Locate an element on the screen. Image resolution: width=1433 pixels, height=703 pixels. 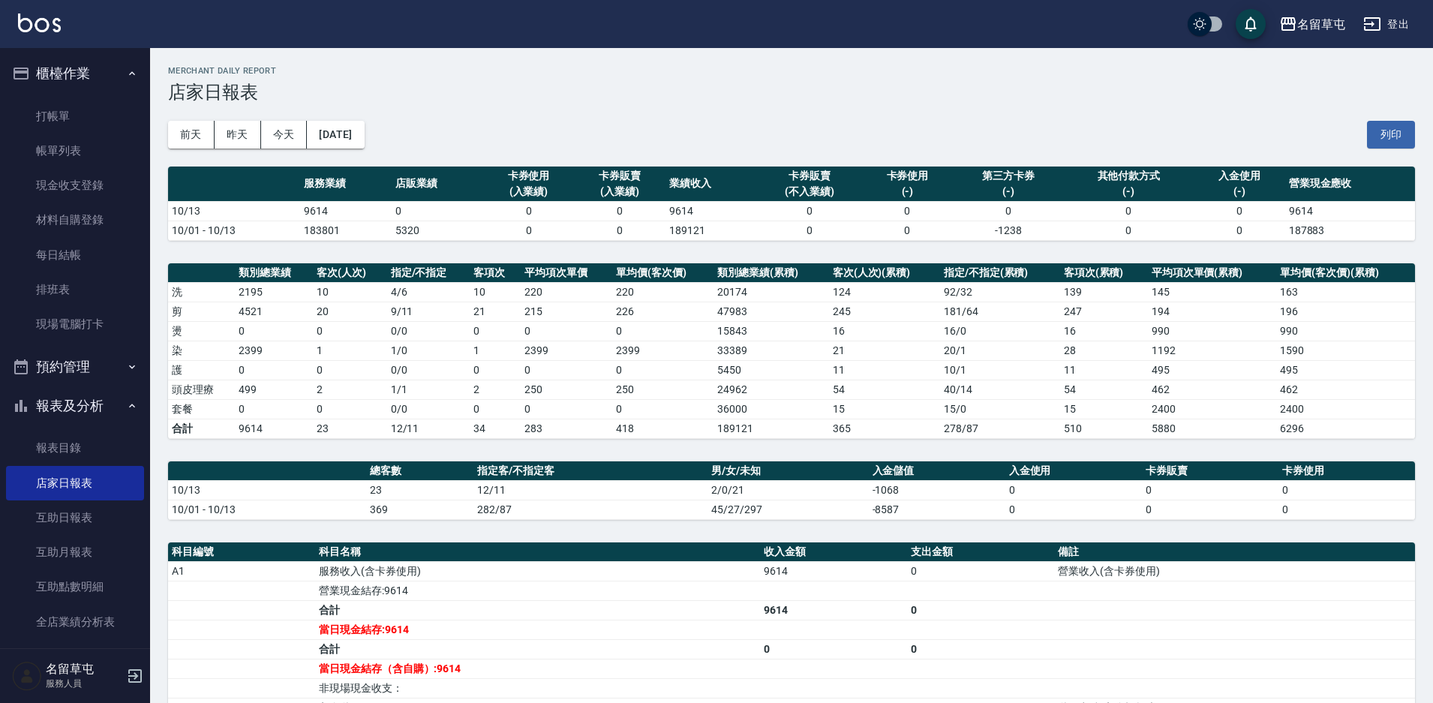
td: 54 is located at coordinates (1104, 389).